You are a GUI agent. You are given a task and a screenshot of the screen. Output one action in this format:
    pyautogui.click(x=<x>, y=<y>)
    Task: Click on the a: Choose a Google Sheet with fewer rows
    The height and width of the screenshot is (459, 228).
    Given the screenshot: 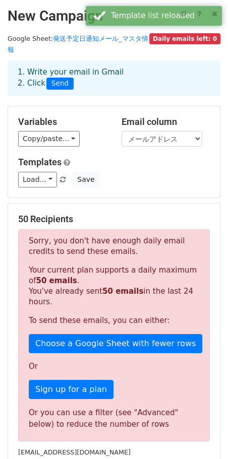 What is the action you would take?
    pyautogui.click(x=115, y=344)
    